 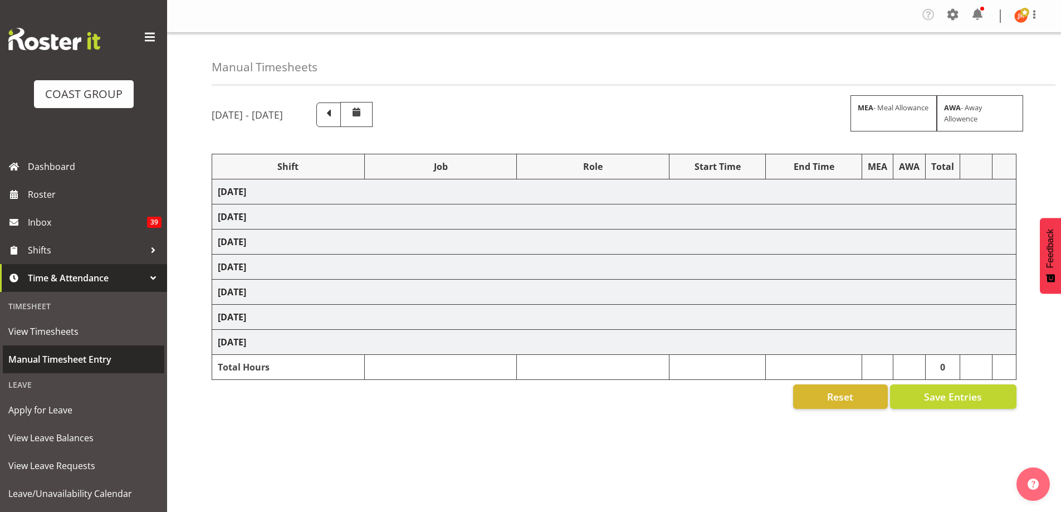 What do you see at coordinates (288, 167) in the screenshot?
I see `div: Shift` at bounding box center [288, 167].